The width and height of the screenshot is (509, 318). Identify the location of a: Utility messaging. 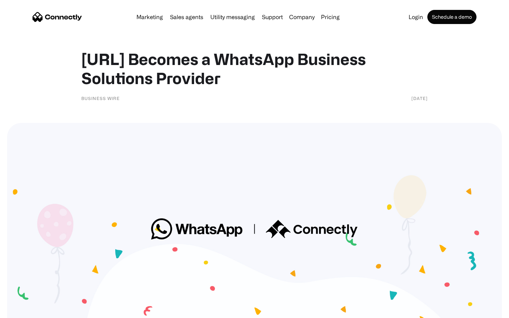
(233, 17).